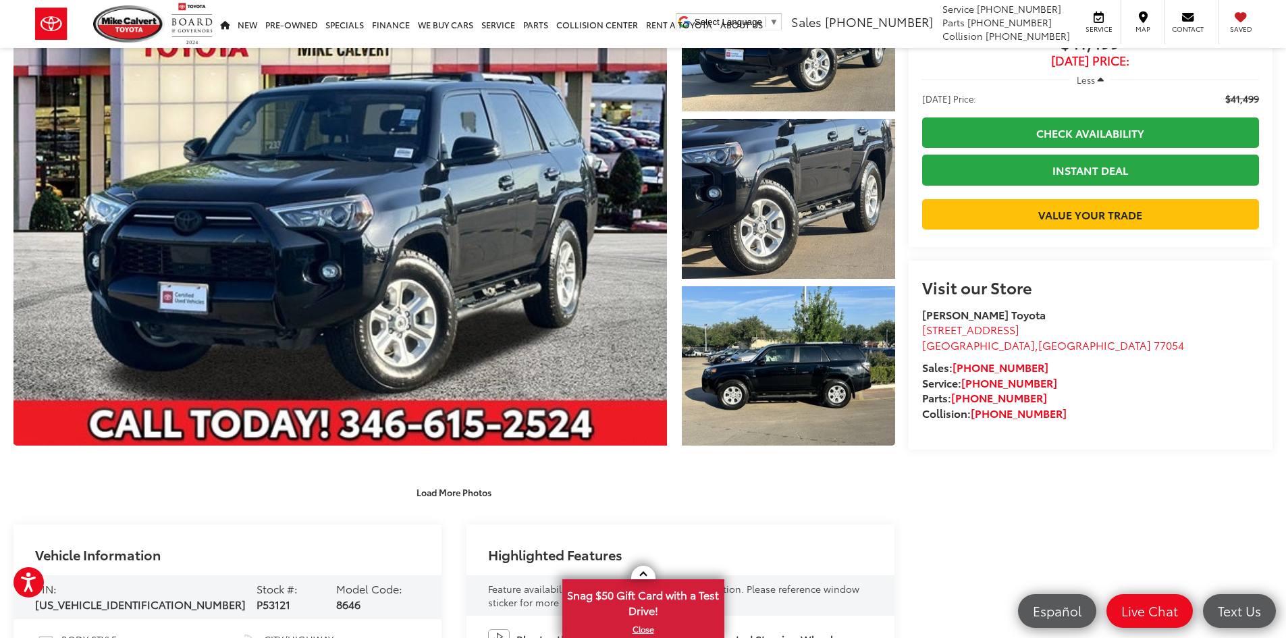 This screenshot has width=1286, height=638. What do you see at coordinates (963, 36) in the screenshot?
I see `span: Collision` at bounding box center [963, 36].